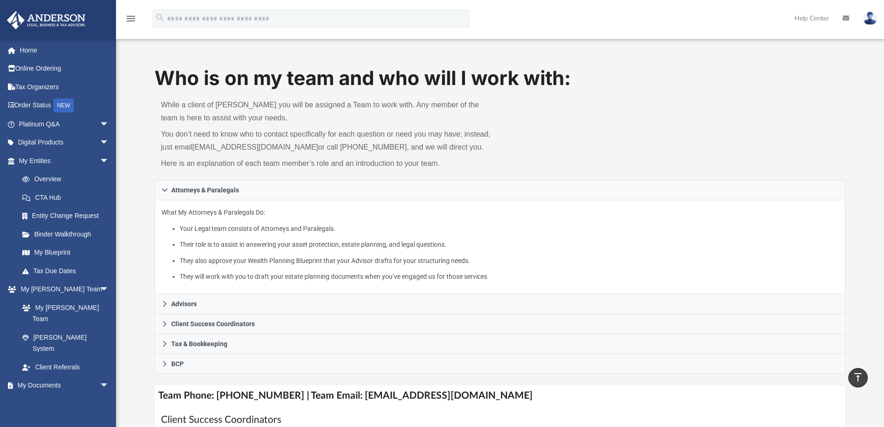  Describe the element at coordinates (65, 367) in the screenshot. I see `a: Client Referrals` at that location.